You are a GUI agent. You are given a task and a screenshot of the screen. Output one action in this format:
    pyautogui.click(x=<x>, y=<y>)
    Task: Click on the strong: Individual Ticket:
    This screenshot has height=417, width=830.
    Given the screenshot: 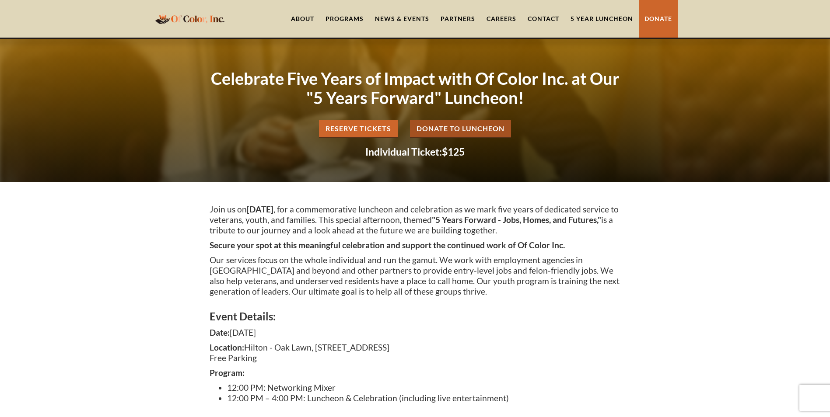 What is the action you would take?
    pyautogui.click(x=403, y=152)
    